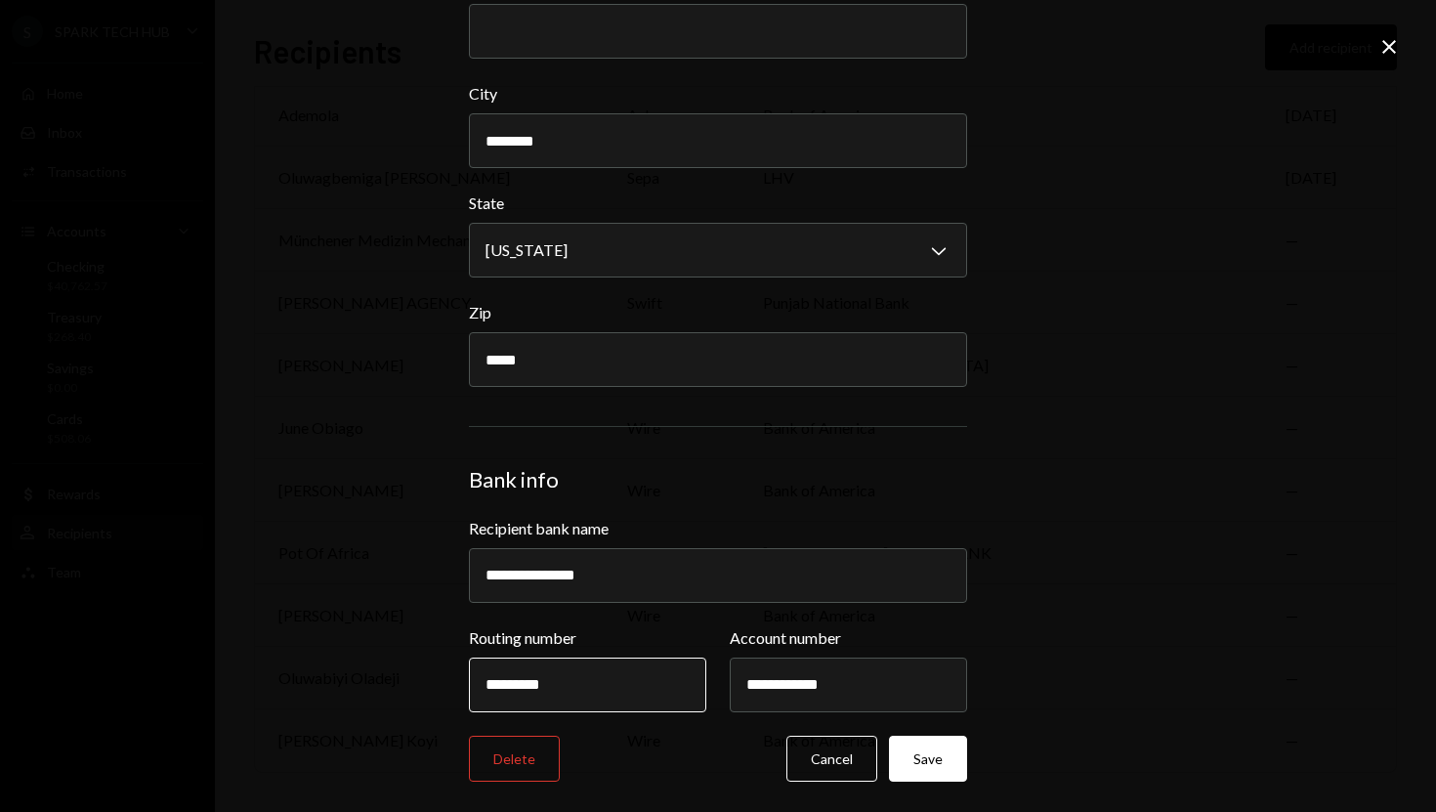 This screenshot has width=1436, height=812. Describe the element at coordinates (831, 758) in the screenshot. I see `button: Cancel` at that location.